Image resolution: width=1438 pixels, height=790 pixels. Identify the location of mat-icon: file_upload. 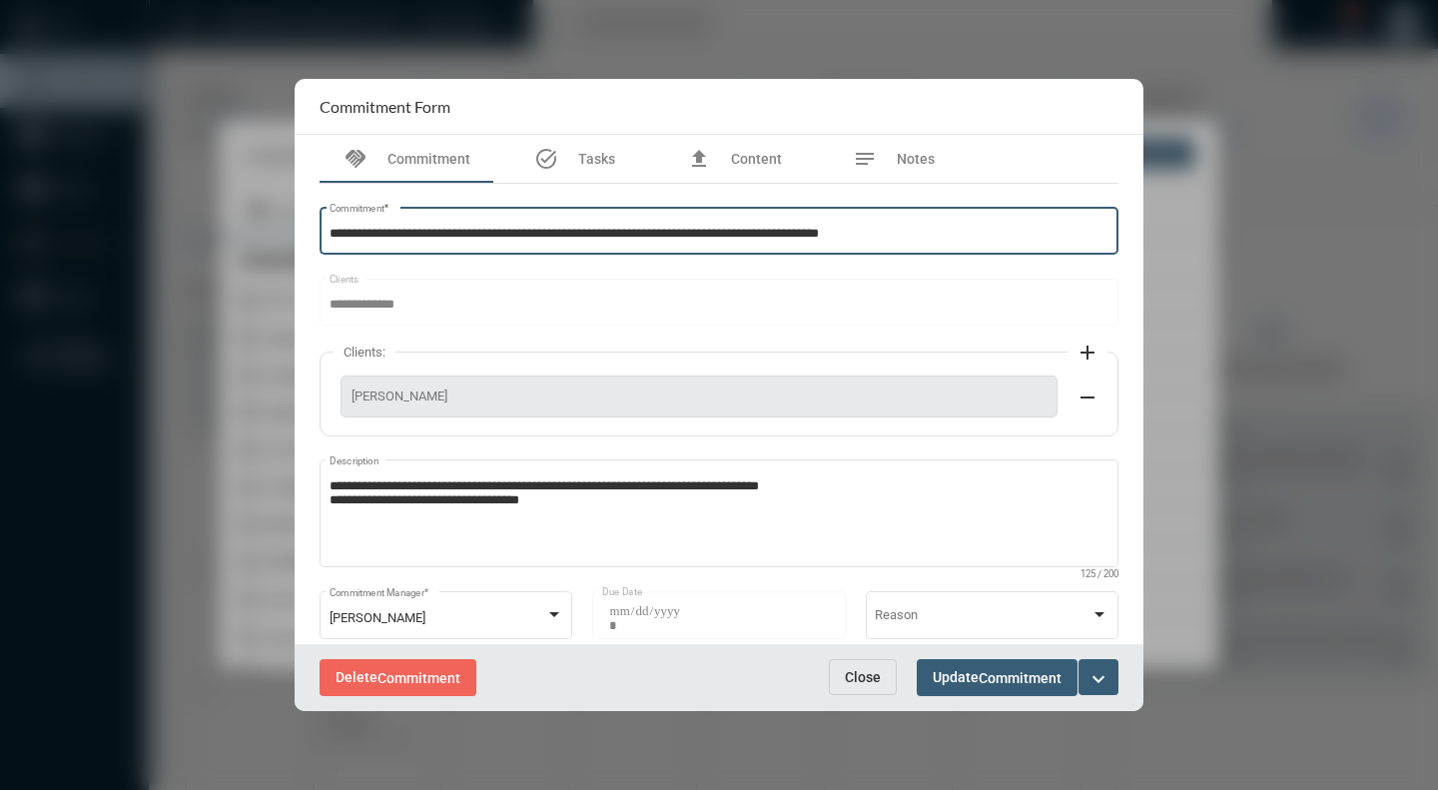
(699, 159).